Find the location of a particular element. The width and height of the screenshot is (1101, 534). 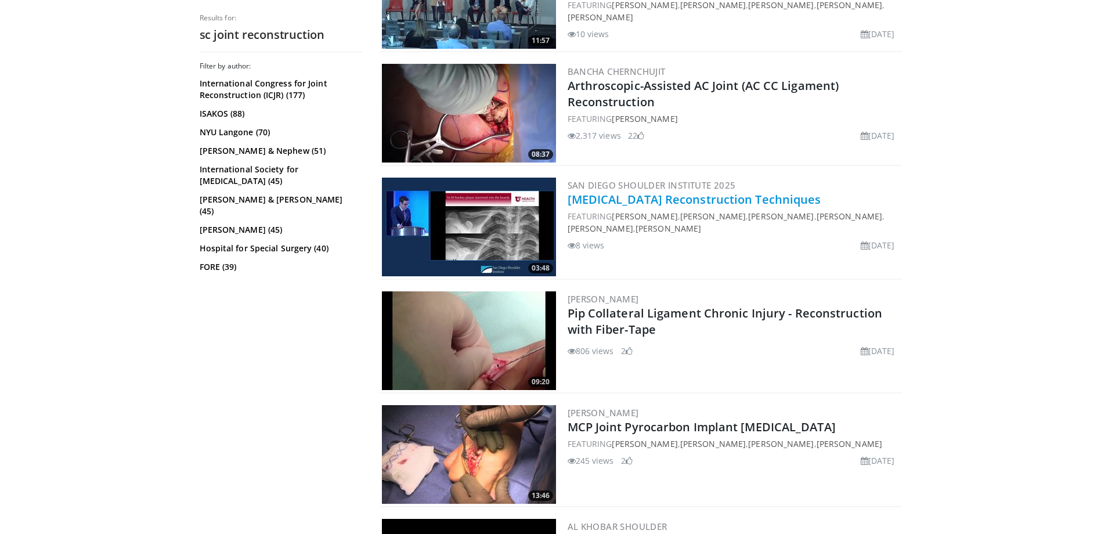

a: Hospital for Special Surgery (40) is located at coordinates (279, 248).